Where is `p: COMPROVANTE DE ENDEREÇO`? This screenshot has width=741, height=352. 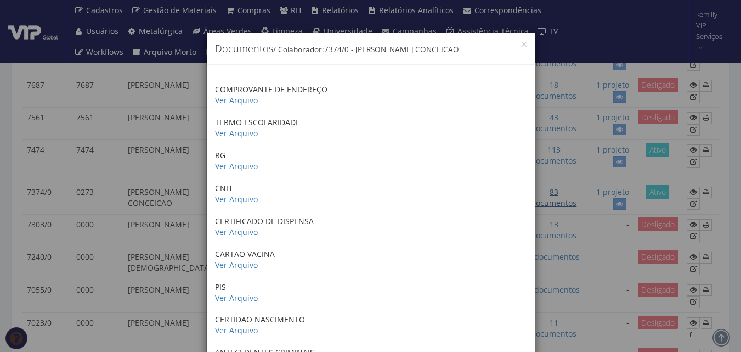
p: COMPROVANTE DE ENDEREÇO is located at coordinates (371, 95).